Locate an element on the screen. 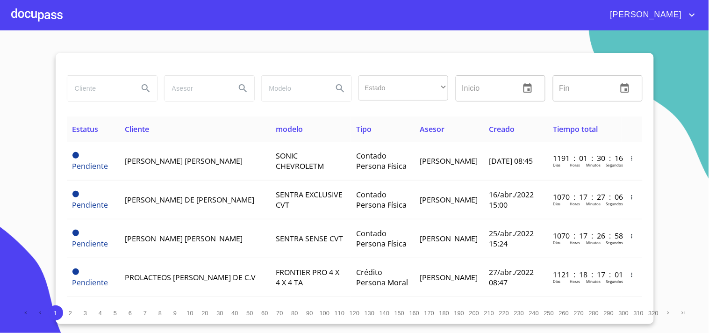  span: 9 is located at coordinates (175, 313).